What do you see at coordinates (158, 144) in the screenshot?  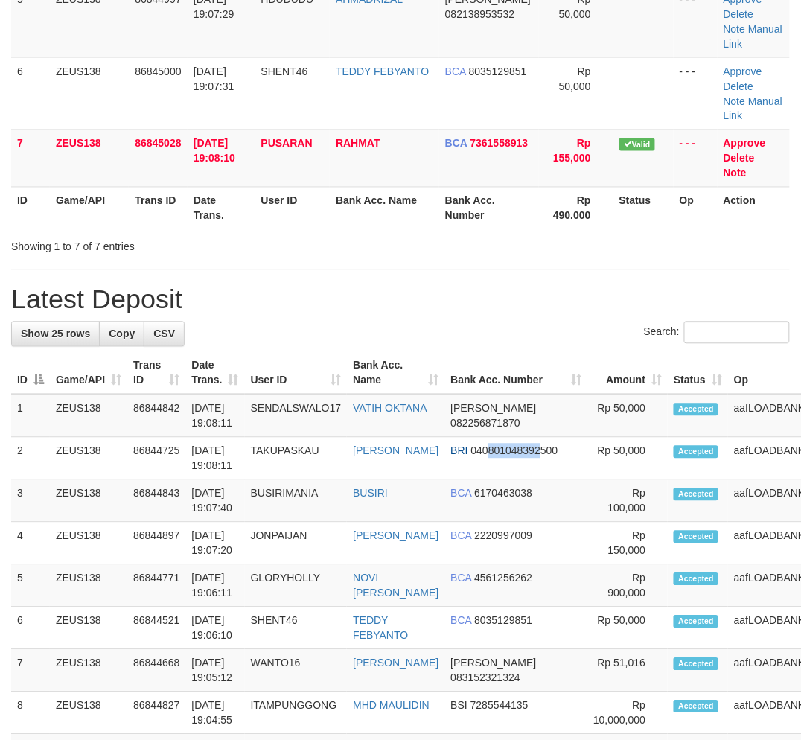 I see `span: 86845028` at bounding box center [158, 144].